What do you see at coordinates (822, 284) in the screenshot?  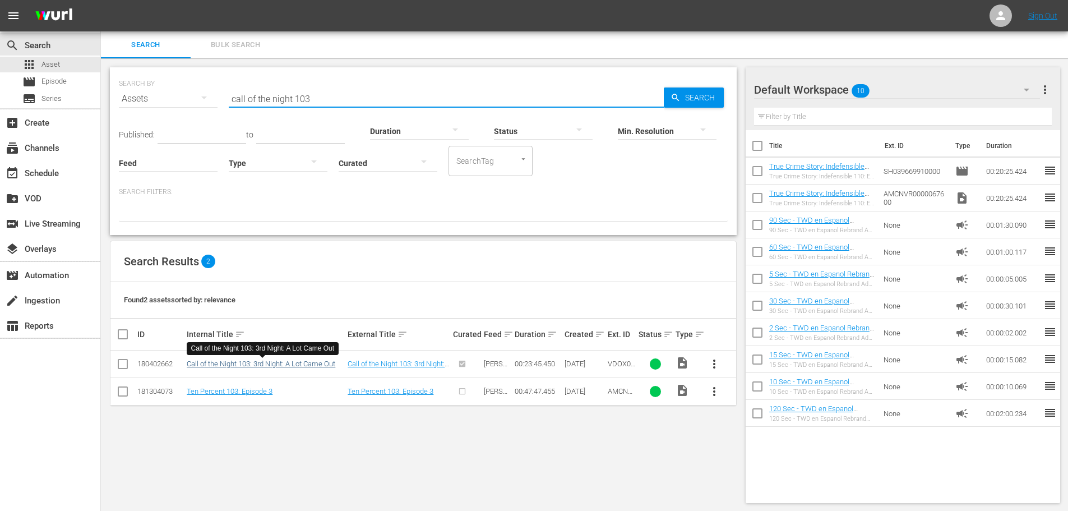 I see `div: 5 Sec - TWD en Espanol Rebrand Ad Slates-5s- SLATE` at bounding box center [822, 284].